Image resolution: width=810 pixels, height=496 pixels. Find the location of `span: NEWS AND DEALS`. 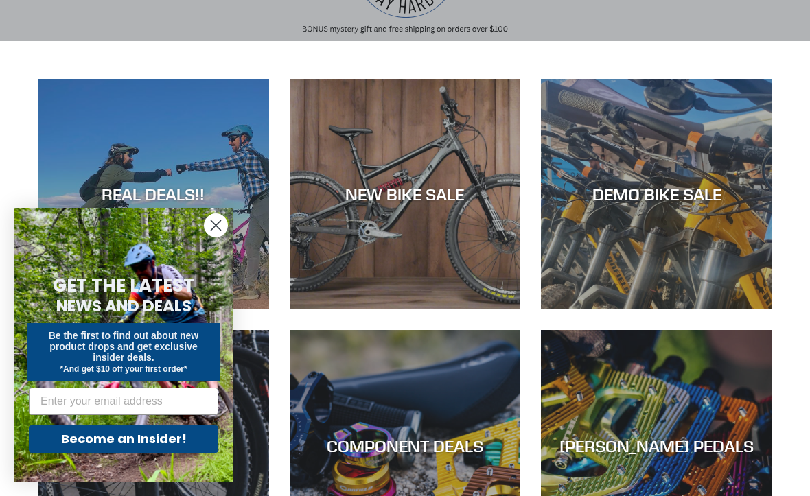

span: NEWS AND DEALS is located at coordinates (124, 306).